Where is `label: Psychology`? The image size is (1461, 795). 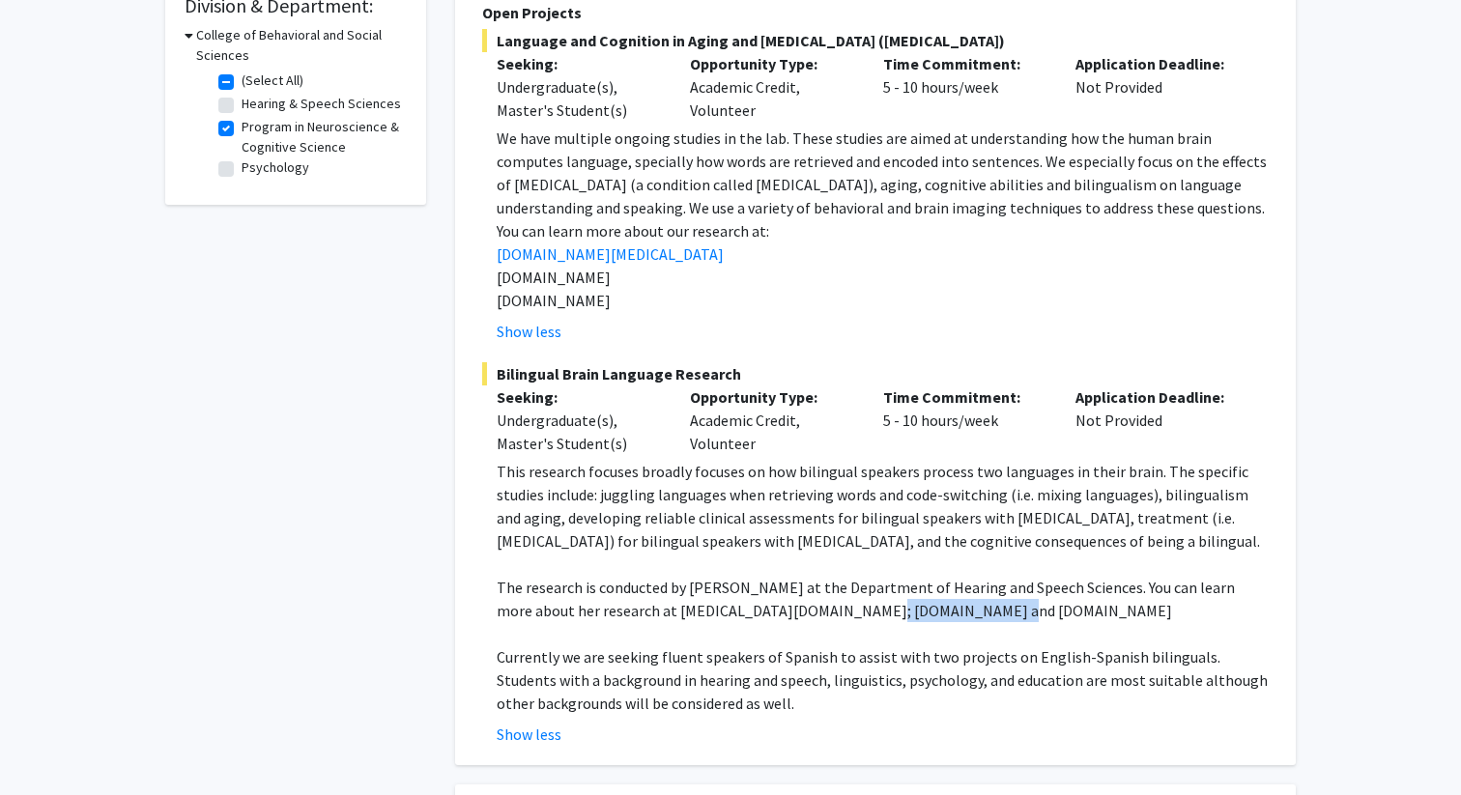
label: Psychology is located at coordinates (275, 167).